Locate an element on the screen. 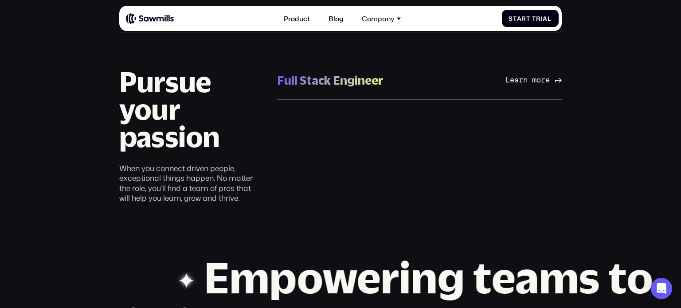  a: Full Stack EngineerLearn more is located at coordinates (420, 80).